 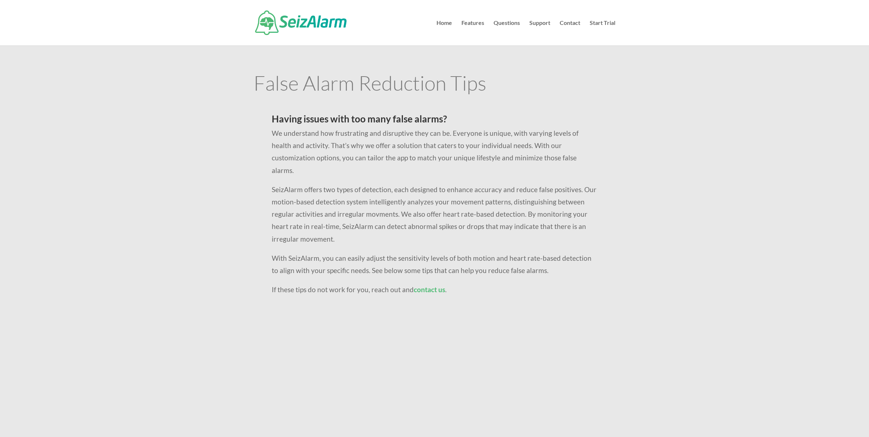 What do you see at coordinates (570, 33) in the screenshot?
I see `a: Contact` at bounding box center [570, 33].